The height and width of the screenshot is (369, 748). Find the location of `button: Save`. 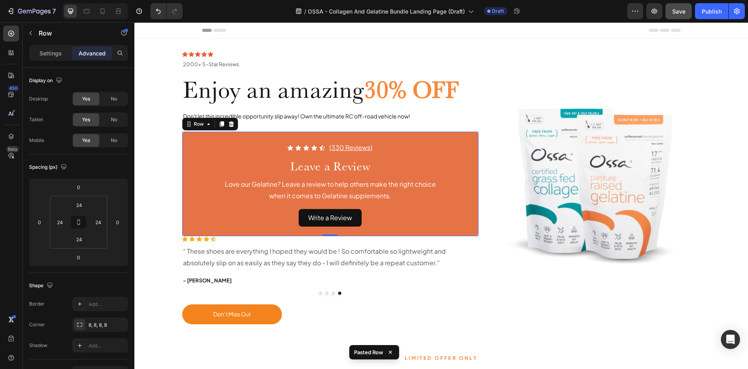

button: Save is located at coordinates (679, 11).